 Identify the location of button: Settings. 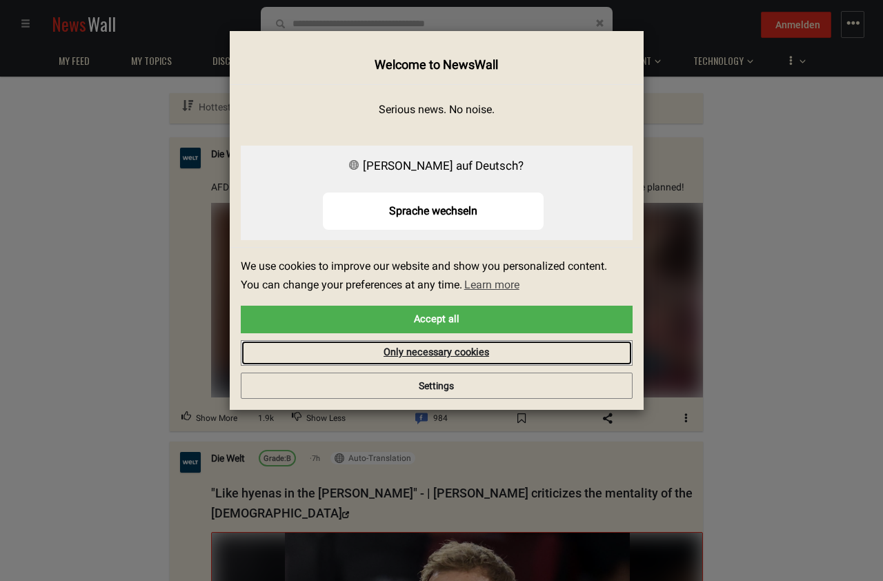
(437, 386).